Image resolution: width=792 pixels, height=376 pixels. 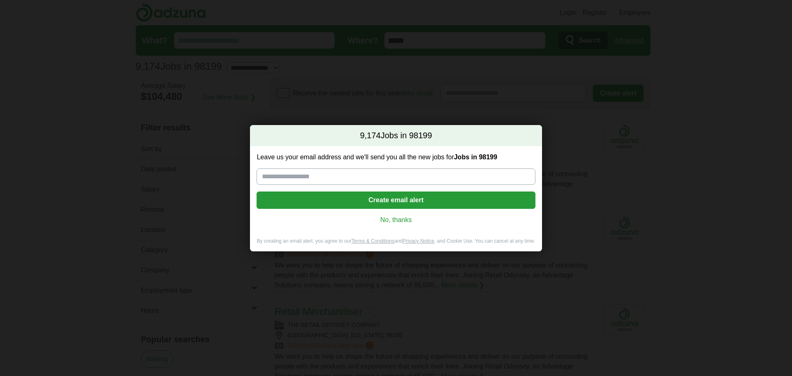 I want to click on a: No, thanks, so click(x=395, y=220).